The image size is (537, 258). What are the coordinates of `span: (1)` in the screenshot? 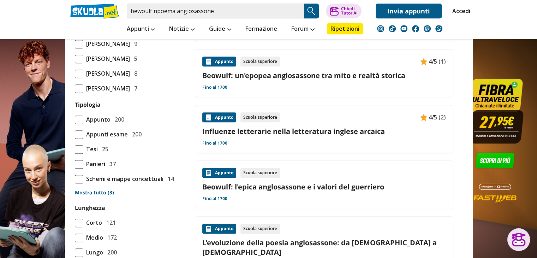 It's located at (442, 61).